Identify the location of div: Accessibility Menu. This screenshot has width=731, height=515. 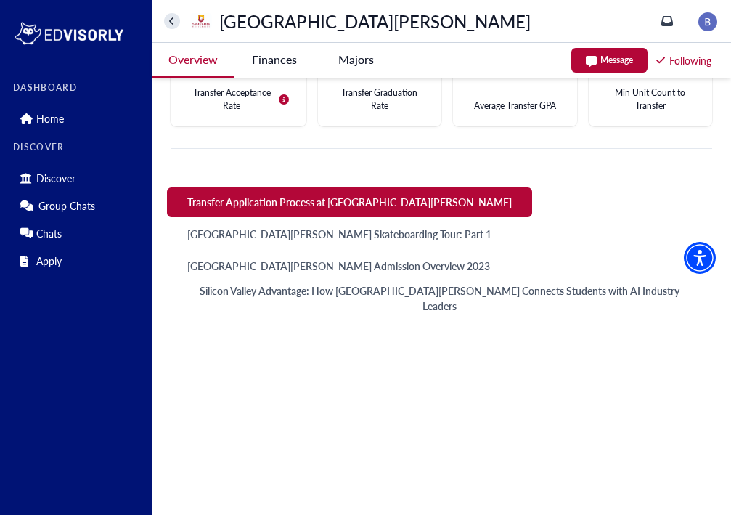
(700, 258).